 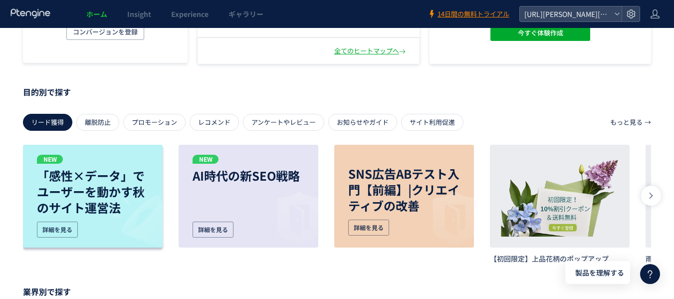 I want to click on span: Experience, so click(x=190, y=14).